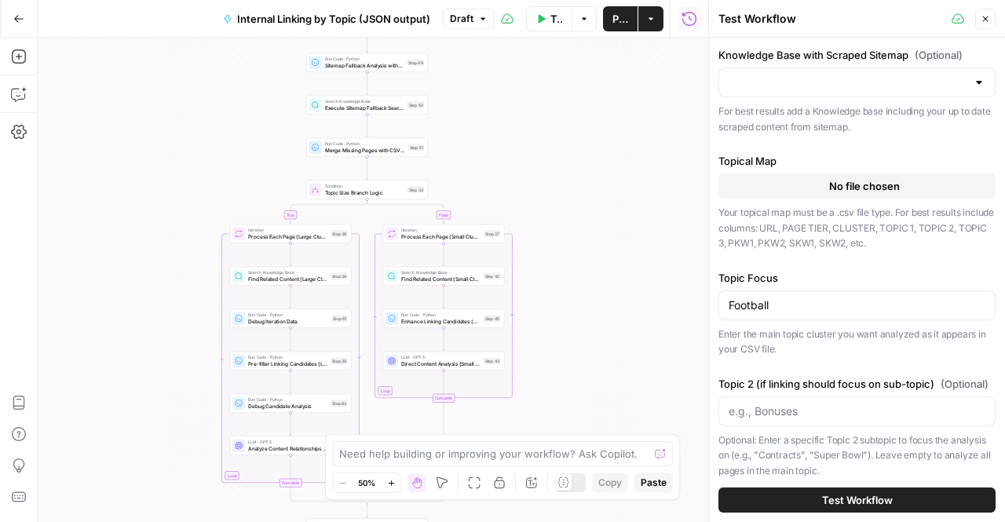 The image size is (1005, 522). What do you see at coordinates (339, 403) in the screenshot?
I see `div: Step 63` at bounding box center [339, 403].